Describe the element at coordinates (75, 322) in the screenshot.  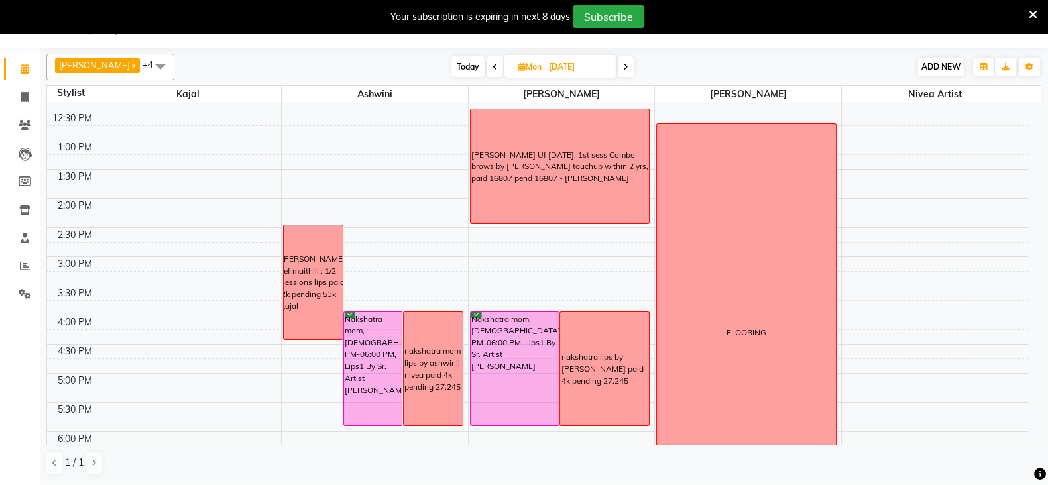
I see `div: 4:00 PM` at that location.